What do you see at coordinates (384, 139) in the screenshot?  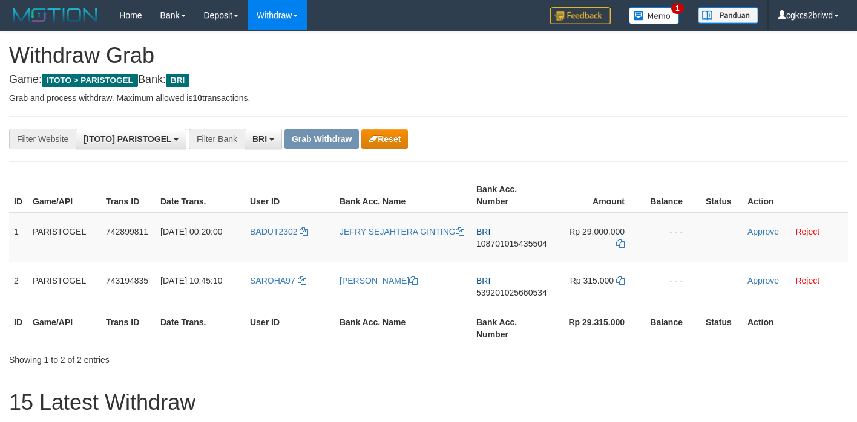 I see `button: Reset` at bounding box center [384, 139].